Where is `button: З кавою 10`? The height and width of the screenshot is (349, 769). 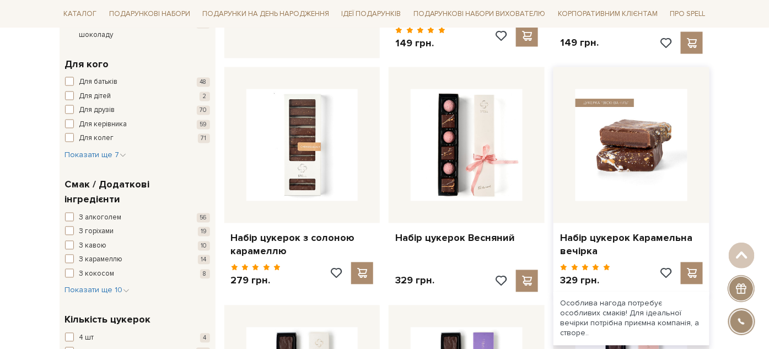 button: З кавою 10 is located at coordinates (137, 247).